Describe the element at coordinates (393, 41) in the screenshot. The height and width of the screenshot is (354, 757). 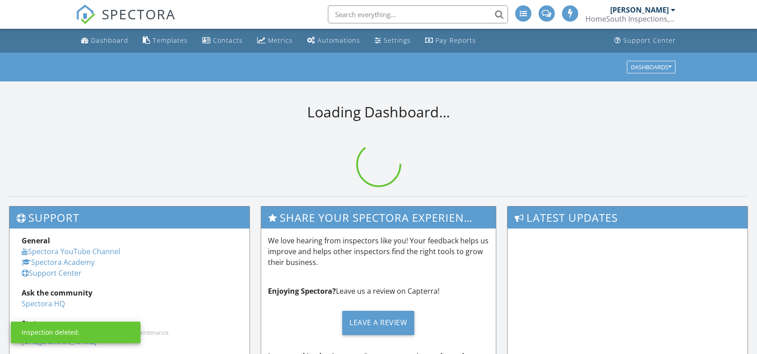
I see `a: Settings` at that location.